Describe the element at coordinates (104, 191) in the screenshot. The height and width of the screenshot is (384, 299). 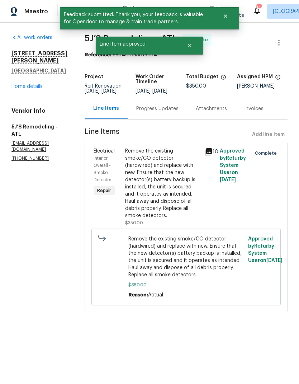
I see `span: Repair` at that location.